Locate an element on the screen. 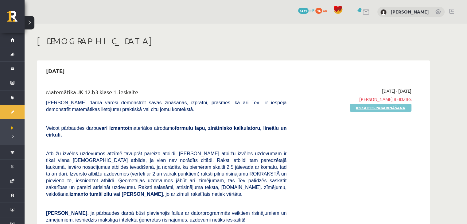 The width and height of the screenshot is (467, 224). b: izmanto is located at coordinates (79, 194).